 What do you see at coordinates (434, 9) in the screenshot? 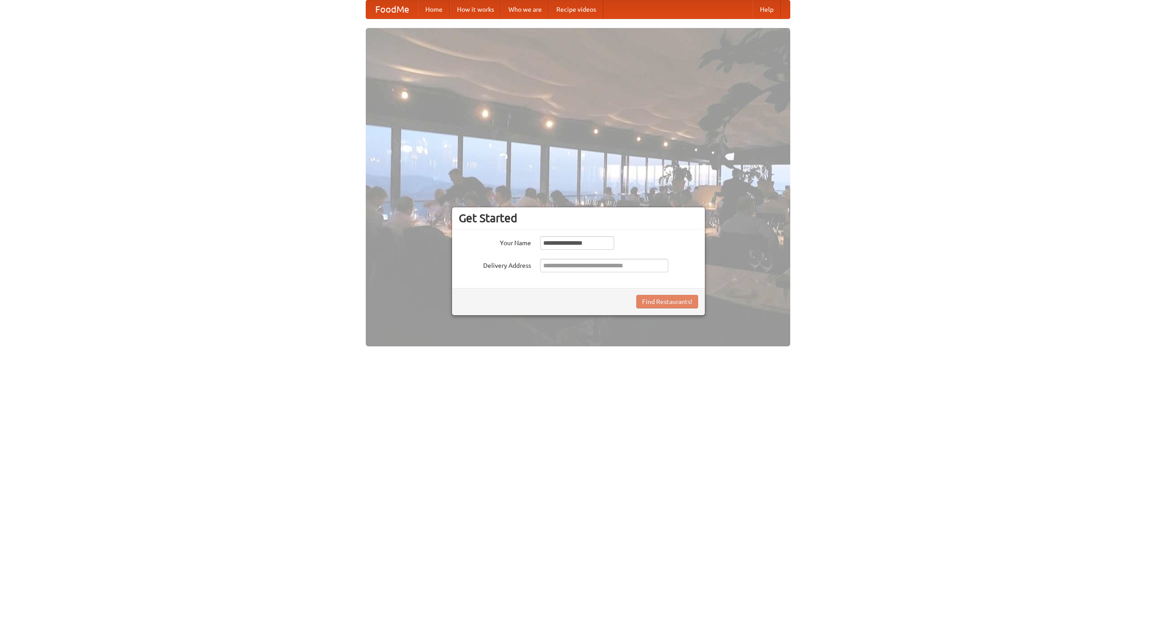
I see `a: Home` at bounding box center [434, 9].